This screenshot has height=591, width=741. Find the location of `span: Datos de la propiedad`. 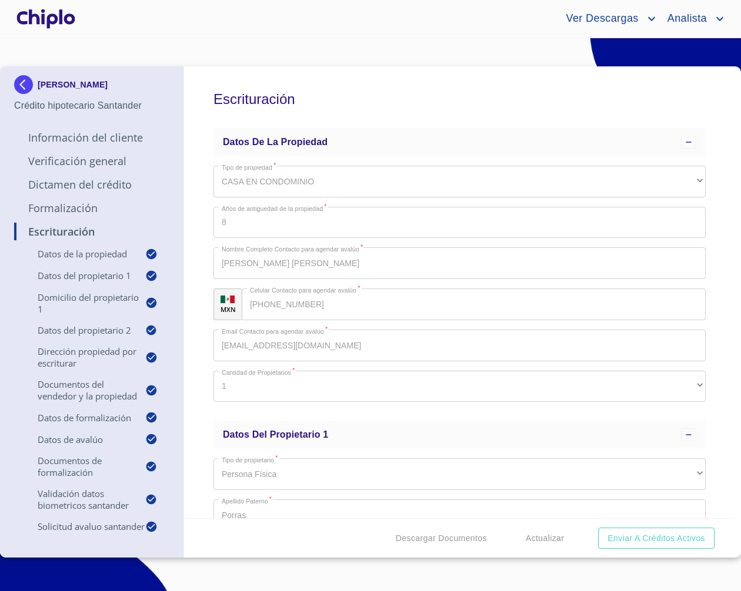

span: Datos de la propiedad is located at coordinates (275, 142).